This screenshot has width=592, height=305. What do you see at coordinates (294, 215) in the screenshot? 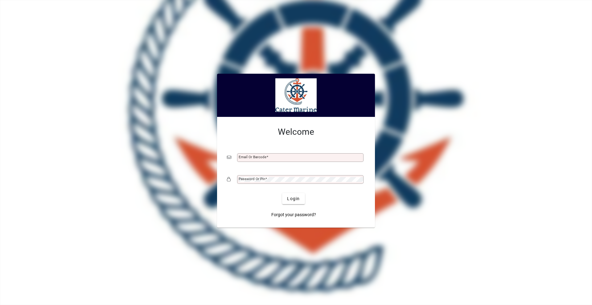
I see `span: Forgot your password?` at bounding box center [294, 215].